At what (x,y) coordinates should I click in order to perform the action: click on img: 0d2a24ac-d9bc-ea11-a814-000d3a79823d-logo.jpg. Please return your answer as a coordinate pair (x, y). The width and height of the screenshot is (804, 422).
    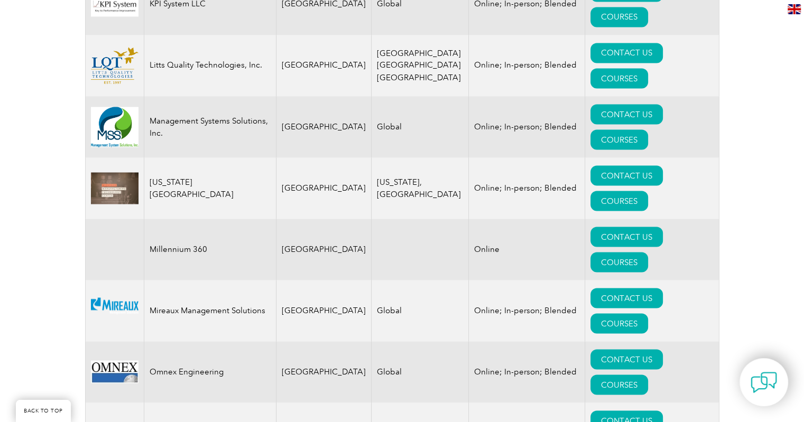
    Looking at the image, I should click on (115, 372).